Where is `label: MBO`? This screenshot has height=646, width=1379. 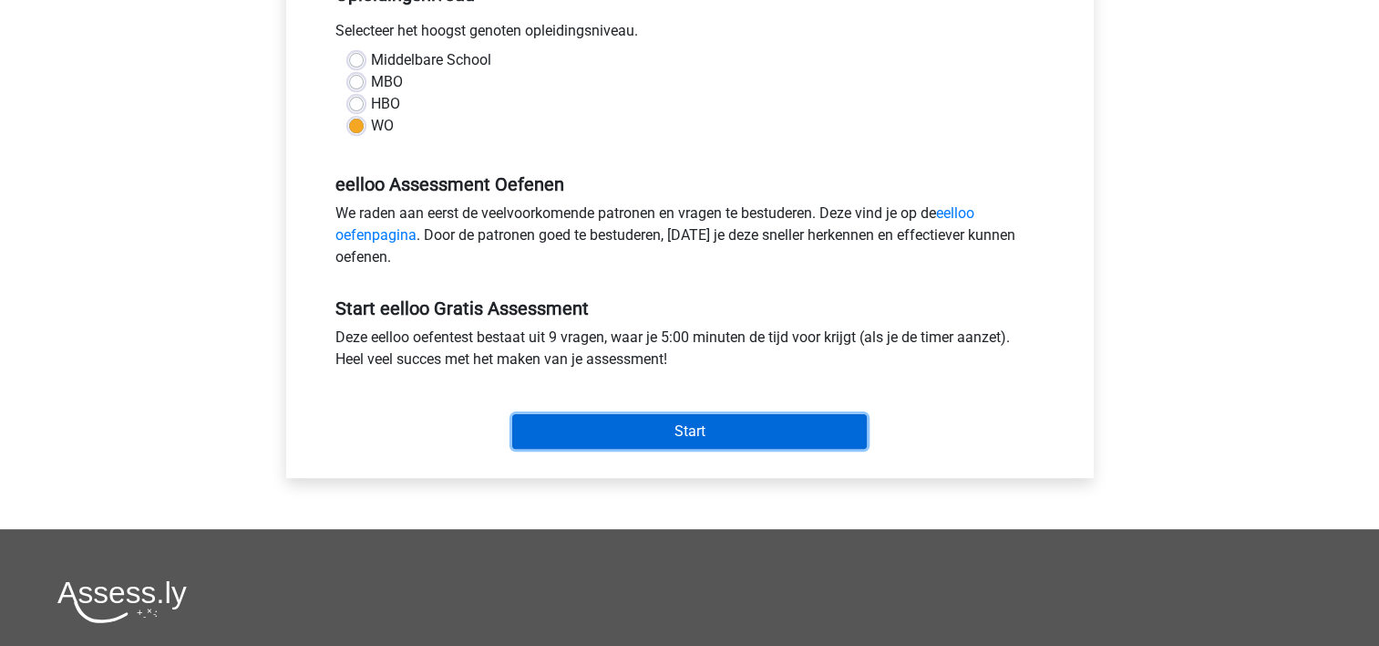
label: MBO is located at coordinates (387, 82).